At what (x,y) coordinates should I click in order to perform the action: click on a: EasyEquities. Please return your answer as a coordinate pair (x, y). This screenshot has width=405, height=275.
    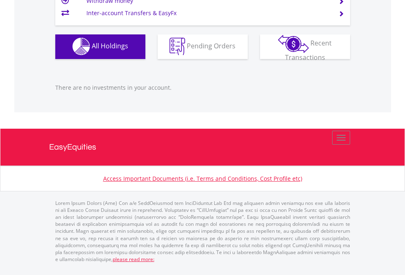
    Looking at the image, I should click on (203, 147).